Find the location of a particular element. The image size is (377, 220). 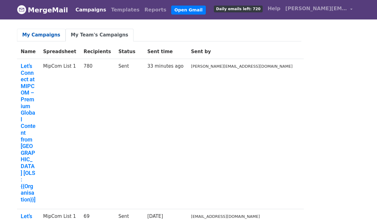

td: 780 is located at coordinates (97, 134).